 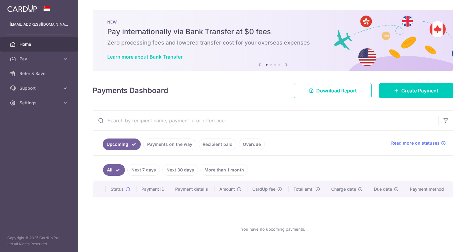 I want to click on a: Overdue, so click(x=252, y=144).